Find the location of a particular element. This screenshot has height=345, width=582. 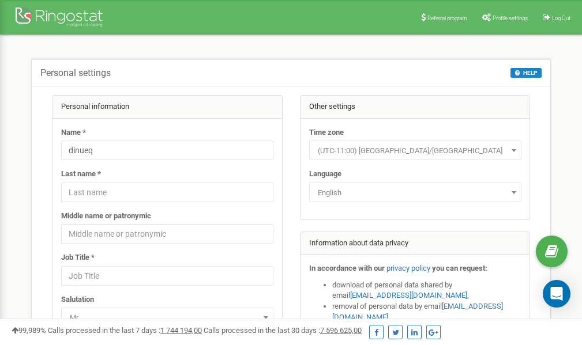

li: removal of personal data by email , is located at coordinates (427, 312).